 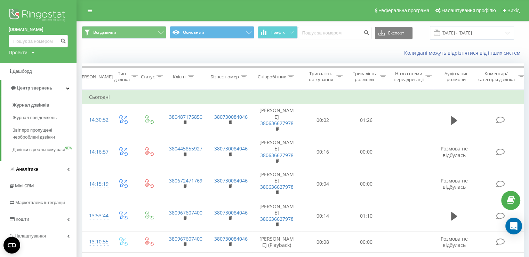 I want to click on div: Коментар/категорія дзвінка, so click(x=496, y=77).